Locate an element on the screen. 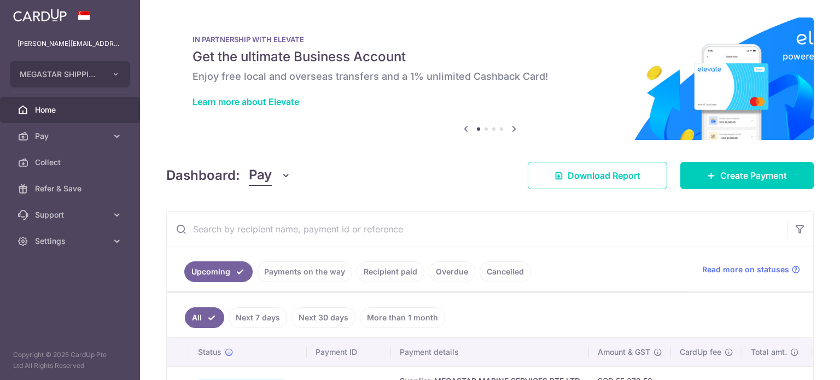 This screenshot has width=840, height=380. h6: Enjoy free local and overseas transfers and a 1% unlimited Cashback Card! is located at coordinates (490, 77).